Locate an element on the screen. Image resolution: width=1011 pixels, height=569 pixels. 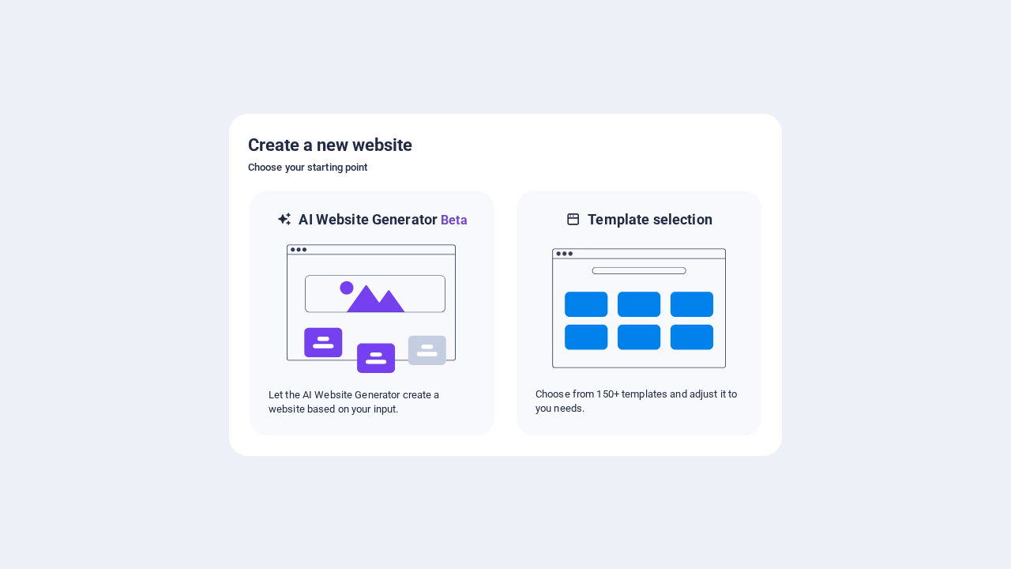
img: ai is located at coordinates (372, 309).